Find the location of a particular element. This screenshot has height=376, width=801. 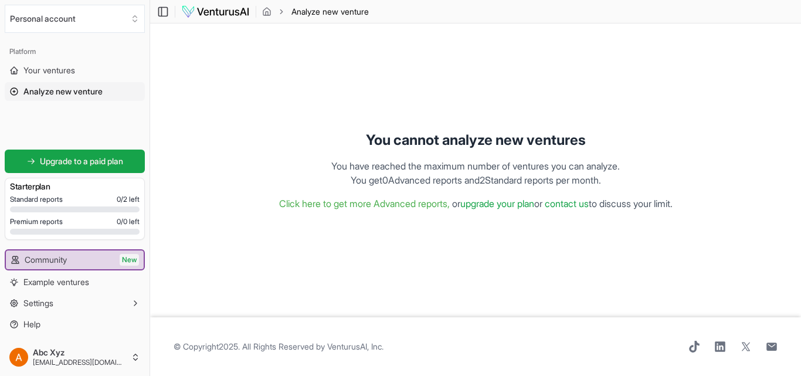

span: Your ventures is located at coordinates (49, 70).